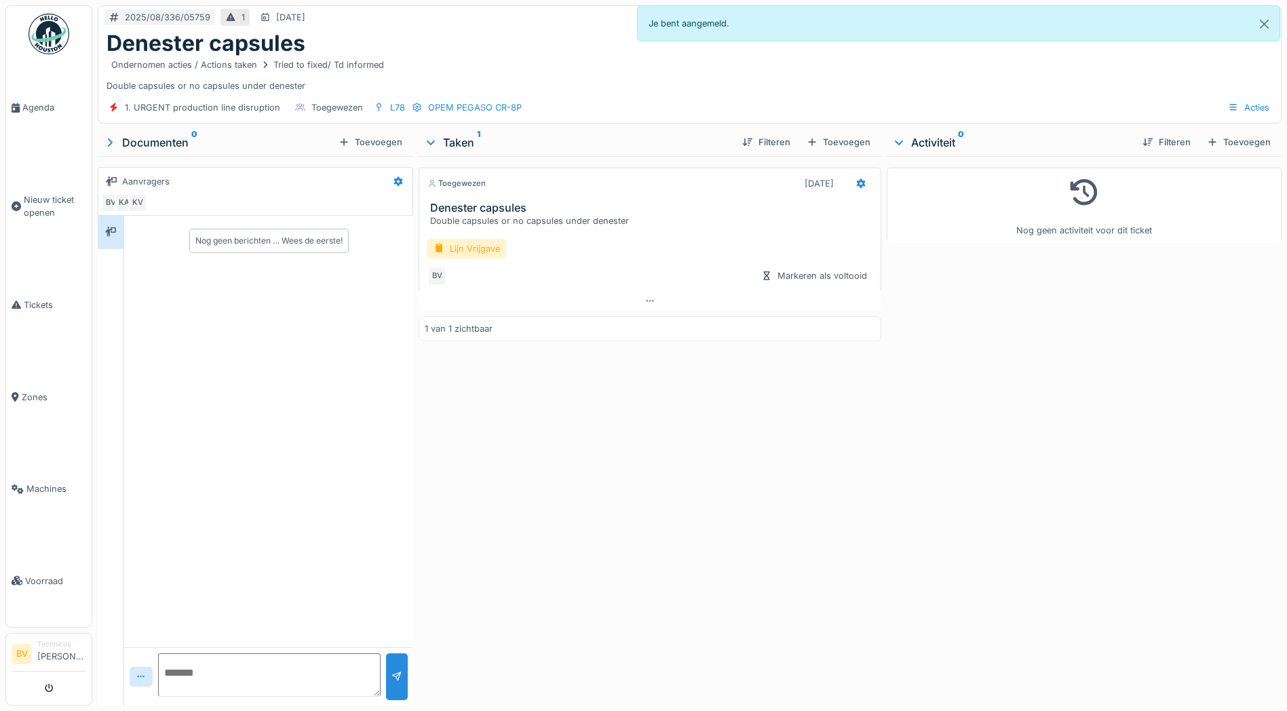 The width and height of the screenshot is (1287, 711). I want to click on div: Markeren als voltooid, so click(814, 275).